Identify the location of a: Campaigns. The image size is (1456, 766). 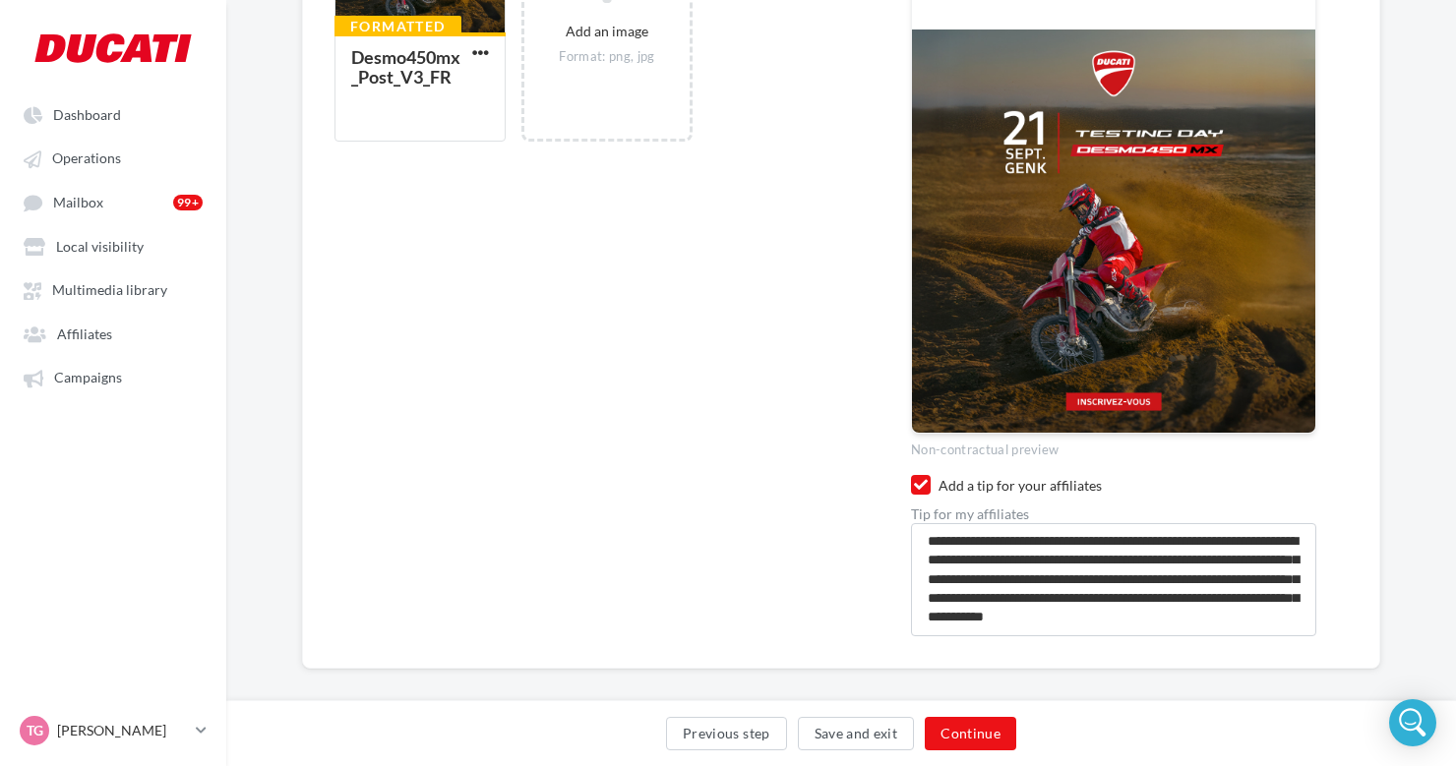
(113, 377).